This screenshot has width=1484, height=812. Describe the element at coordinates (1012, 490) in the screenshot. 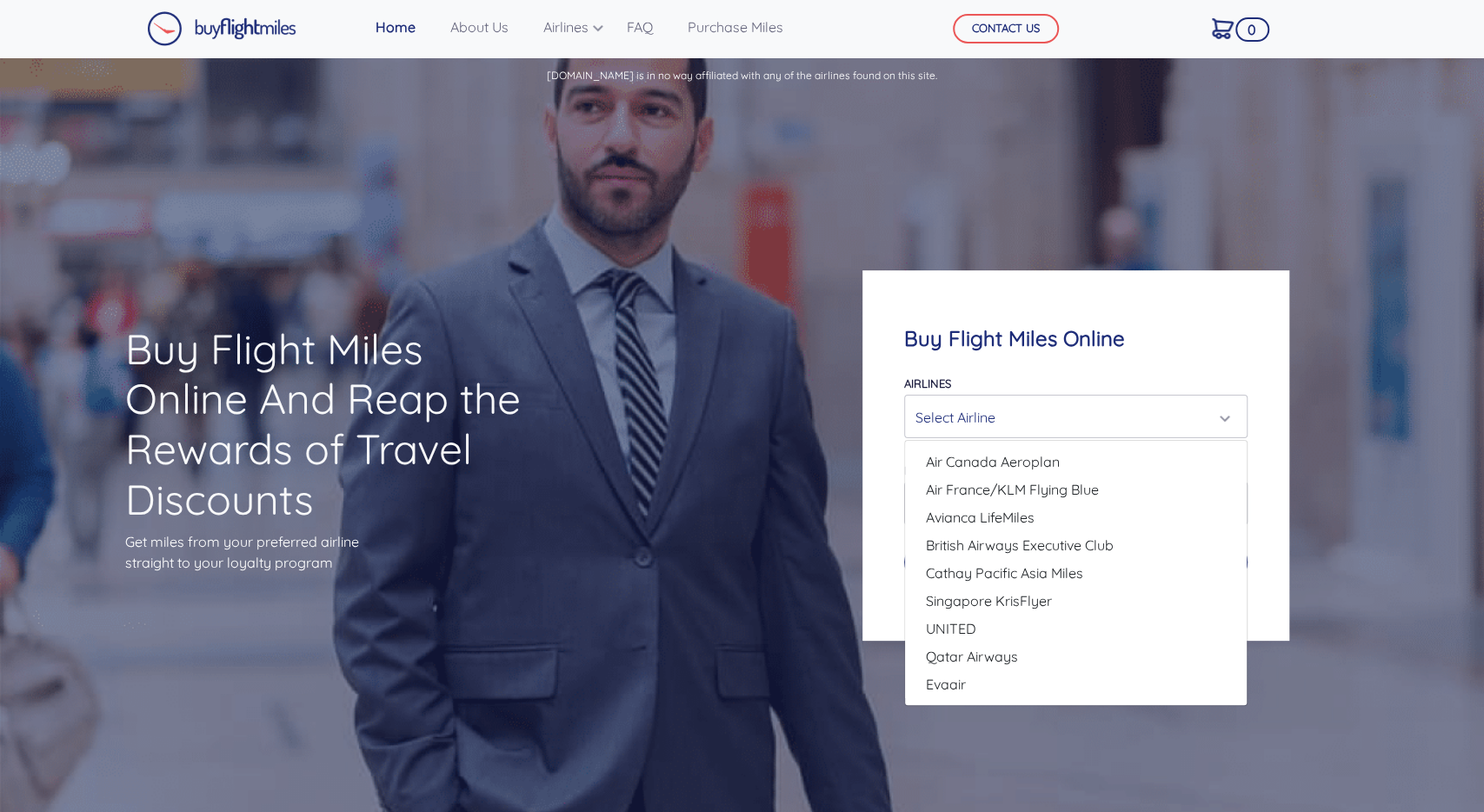

I see `span: Air France/KLM Flying Blue` at that location.